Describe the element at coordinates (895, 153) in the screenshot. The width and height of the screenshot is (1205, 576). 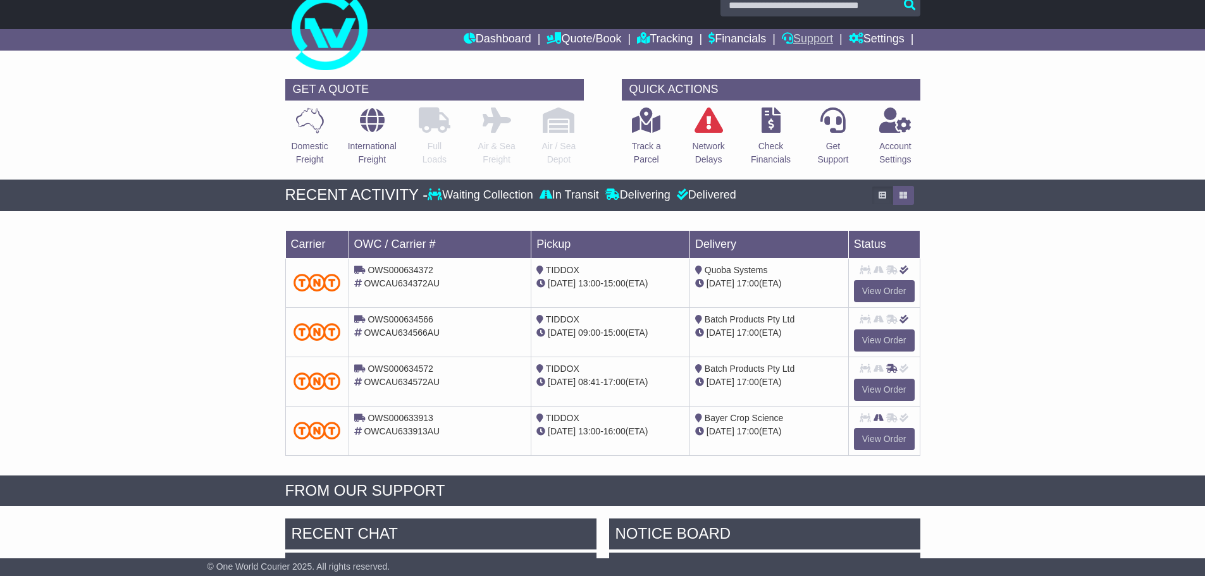
I see `p: Account Settings` at that location.